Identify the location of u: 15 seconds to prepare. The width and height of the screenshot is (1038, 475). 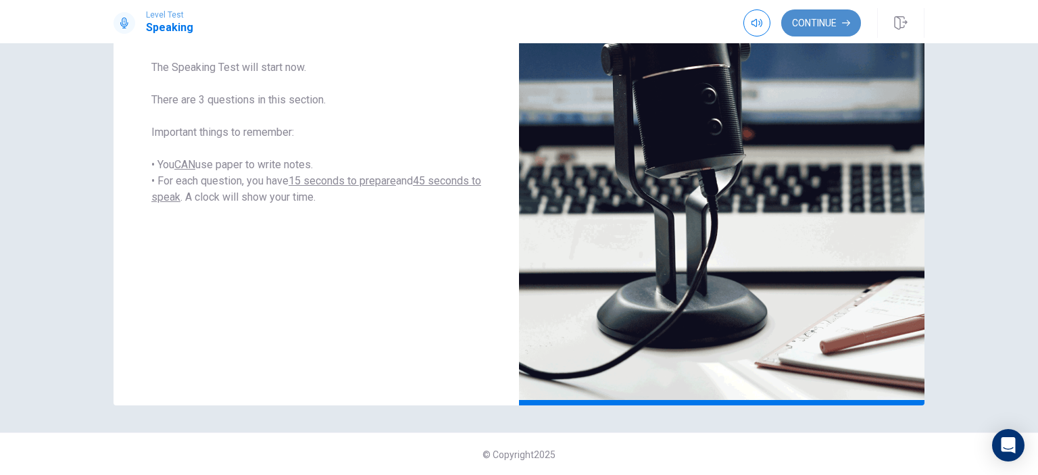
(342, 180).